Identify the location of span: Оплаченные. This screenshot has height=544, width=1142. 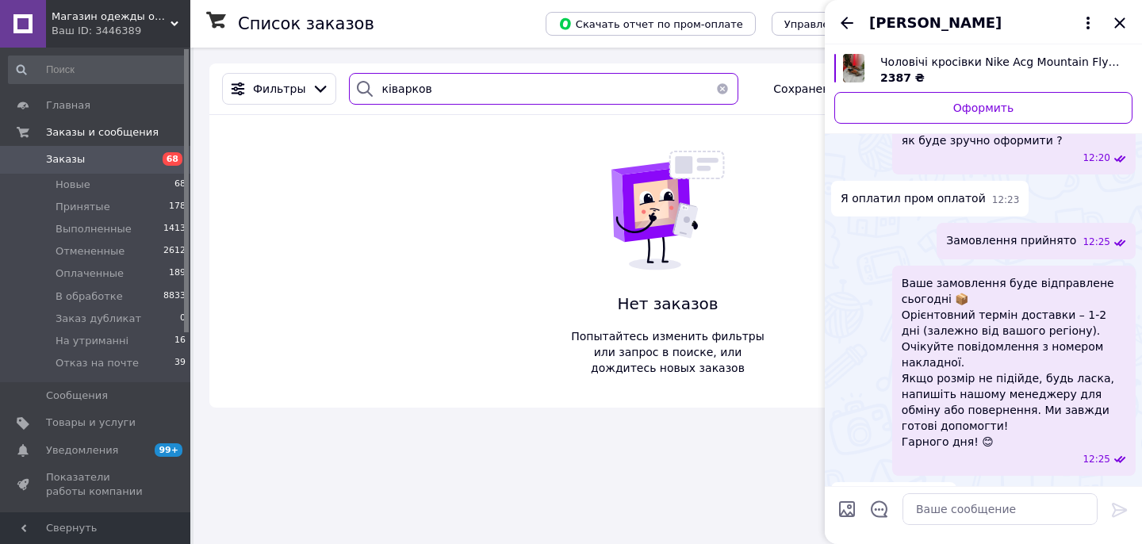
(90, 274).